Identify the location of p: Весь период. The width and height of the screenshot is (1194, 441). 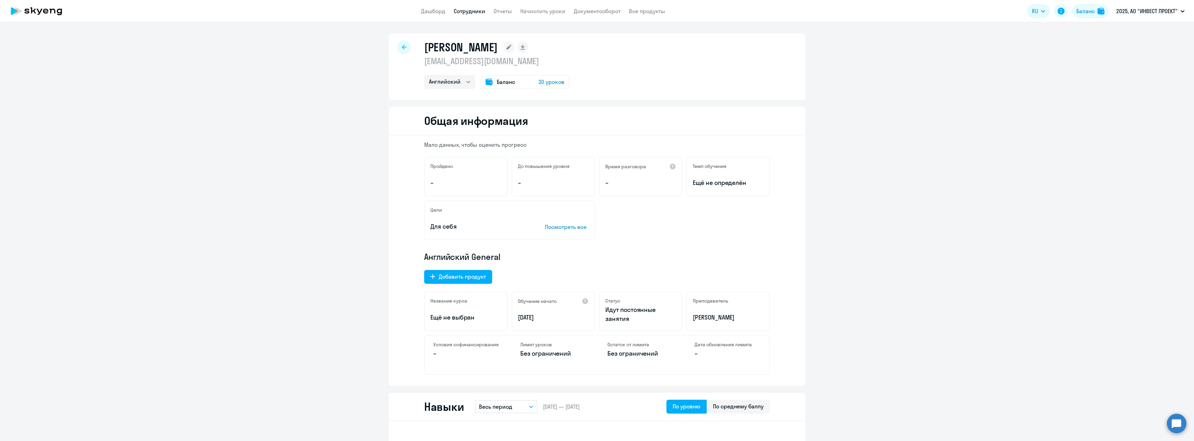
(495, 407).